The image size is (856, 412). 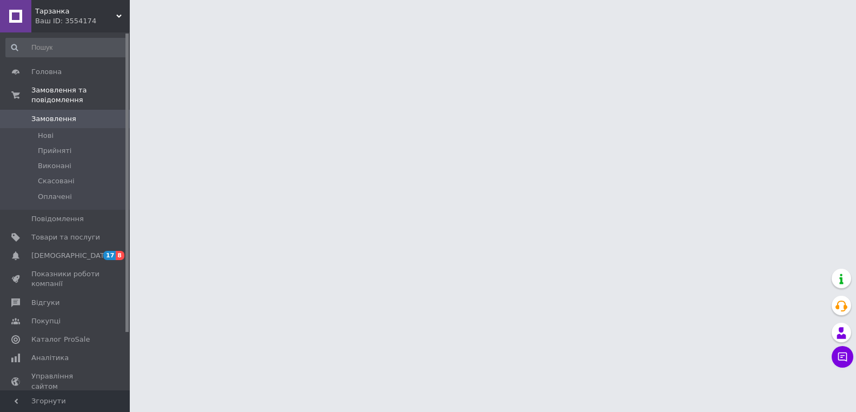 I want to click on span: Прийняті, so click(x=55, y=151).